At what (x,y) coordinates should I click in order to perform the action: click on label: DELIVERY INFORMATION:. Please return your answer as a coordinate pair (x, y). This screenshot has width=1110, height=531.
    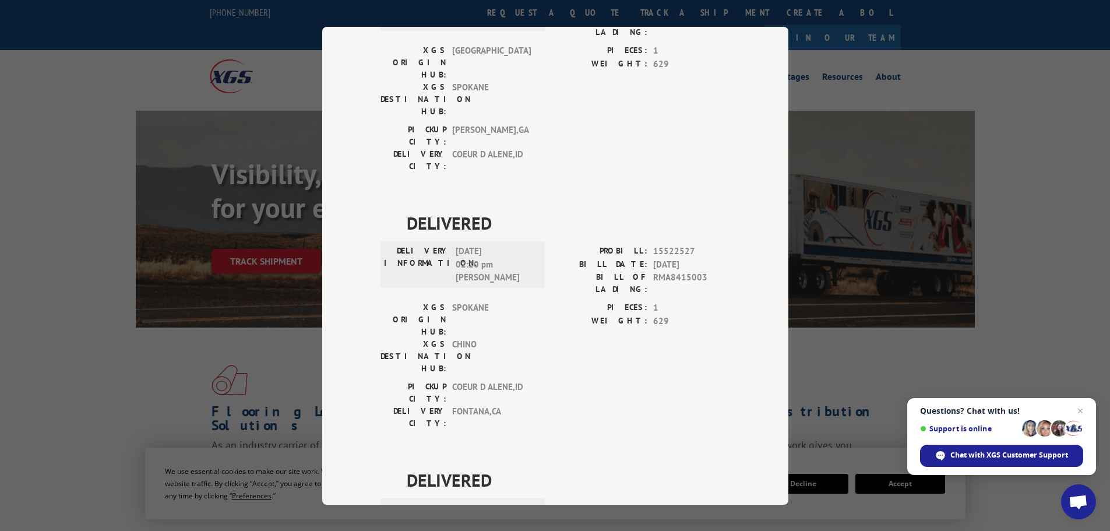
    Looking at the image, I should click on (417, 265).